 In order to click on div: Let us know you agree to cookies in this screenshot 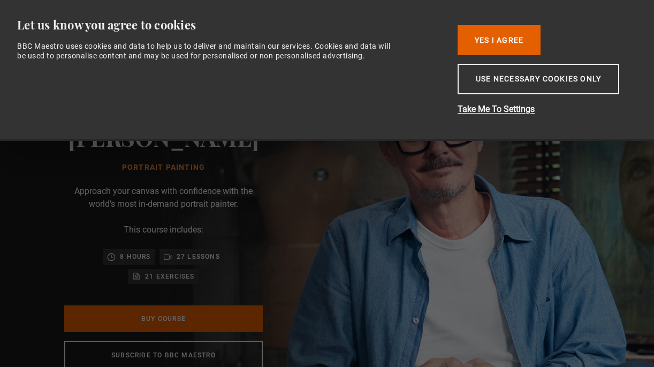, I will do `click(229, 25)`.